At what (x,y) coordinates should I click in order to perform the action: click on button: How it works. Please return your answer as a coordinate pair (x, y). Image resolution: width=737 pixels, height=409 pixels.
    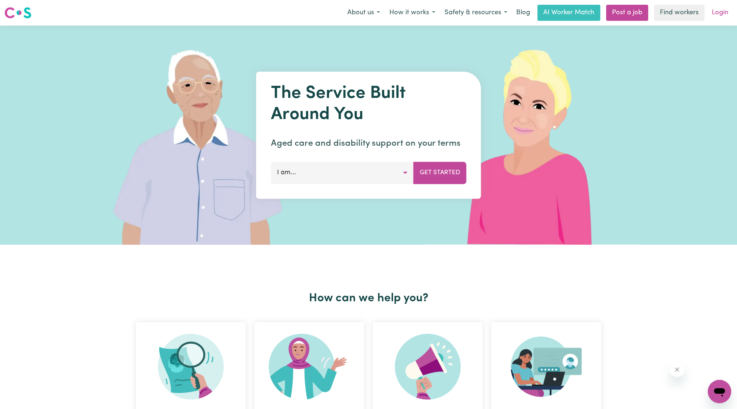
    Looking at the image, I should click on (412, 13).